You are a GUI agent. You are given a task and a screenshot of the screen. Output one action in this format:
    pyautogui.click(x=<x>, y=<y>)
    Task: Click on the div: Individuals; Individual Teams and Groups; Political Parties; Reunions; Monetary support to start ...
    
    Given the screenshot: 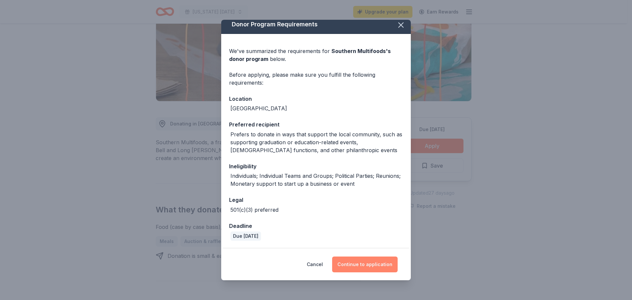 What is the action you would take?
    pyautogui.click(x=317, y=180)
    